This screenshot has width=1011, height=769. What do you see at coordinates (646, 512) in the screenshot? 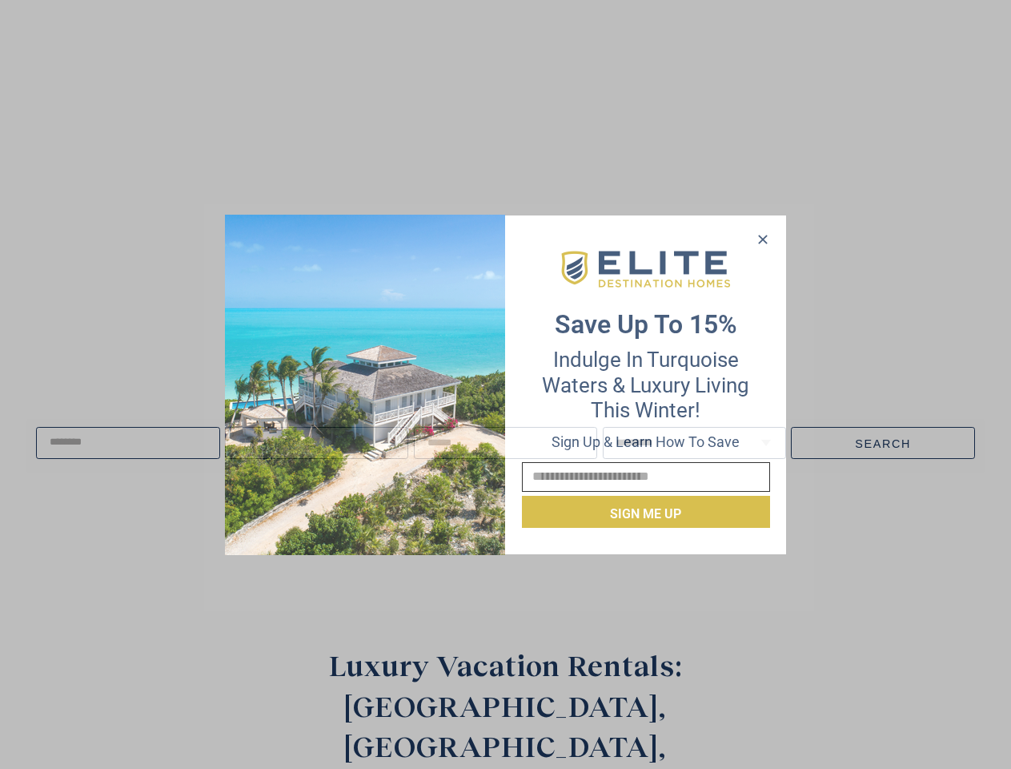
I see `button: Sign me up` at bounding box center [646, 512].